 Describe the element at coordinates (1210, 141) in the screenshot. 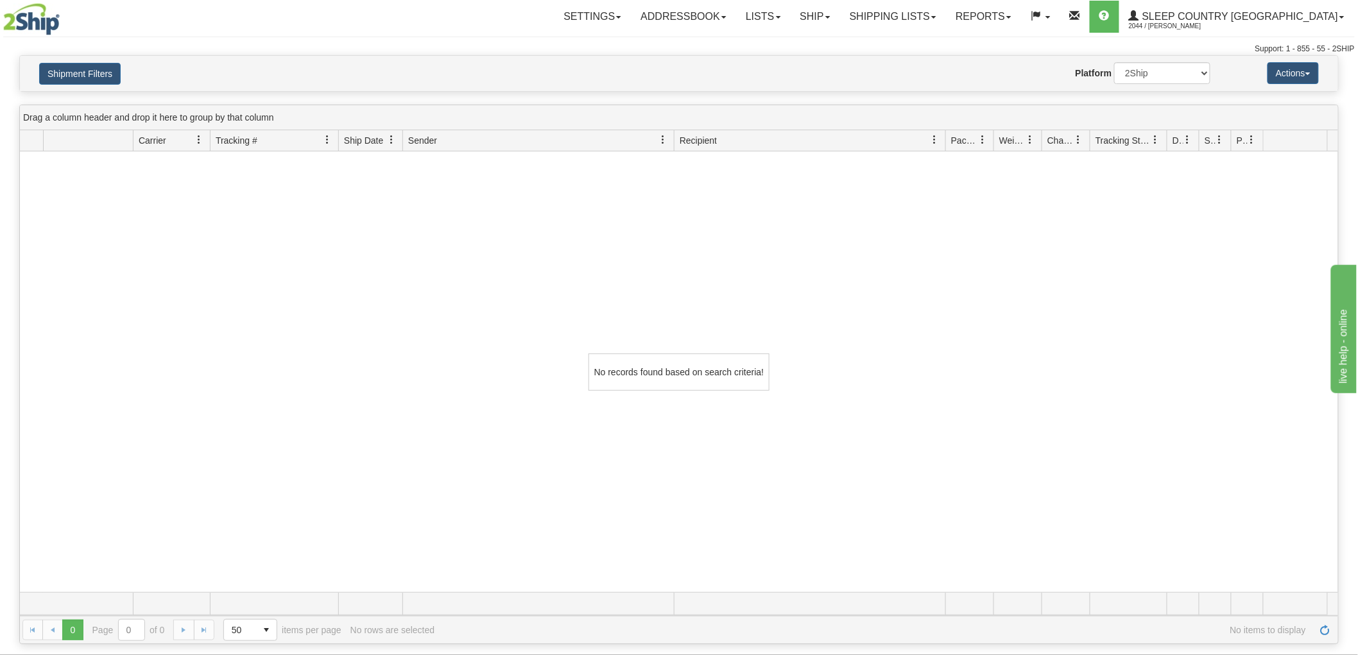

I see `span: Shipment Issues` at that location.